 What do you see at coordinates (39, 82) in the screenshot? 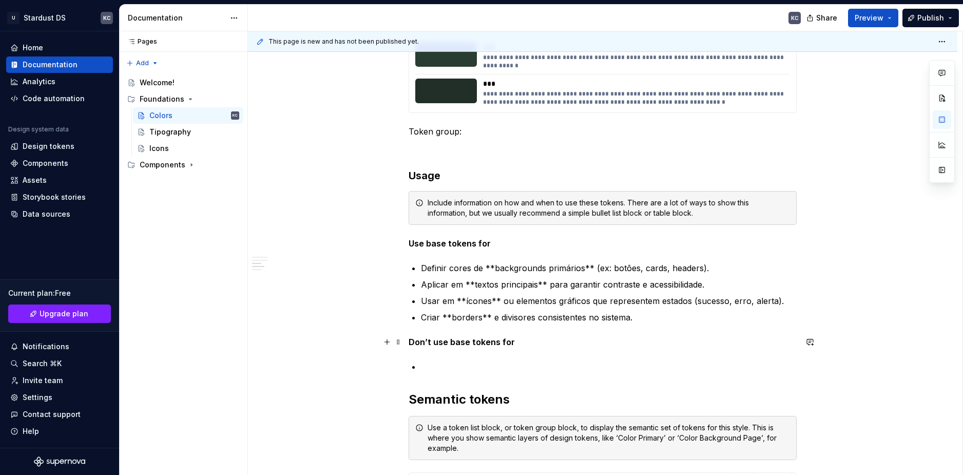
I see `div: Analytics` at bounding box center [39, 82].